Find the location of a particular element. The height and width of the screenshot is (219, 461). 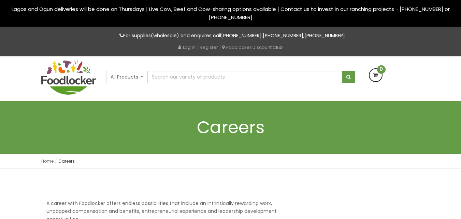

h1: Careers is located at coordinates (231, 127).